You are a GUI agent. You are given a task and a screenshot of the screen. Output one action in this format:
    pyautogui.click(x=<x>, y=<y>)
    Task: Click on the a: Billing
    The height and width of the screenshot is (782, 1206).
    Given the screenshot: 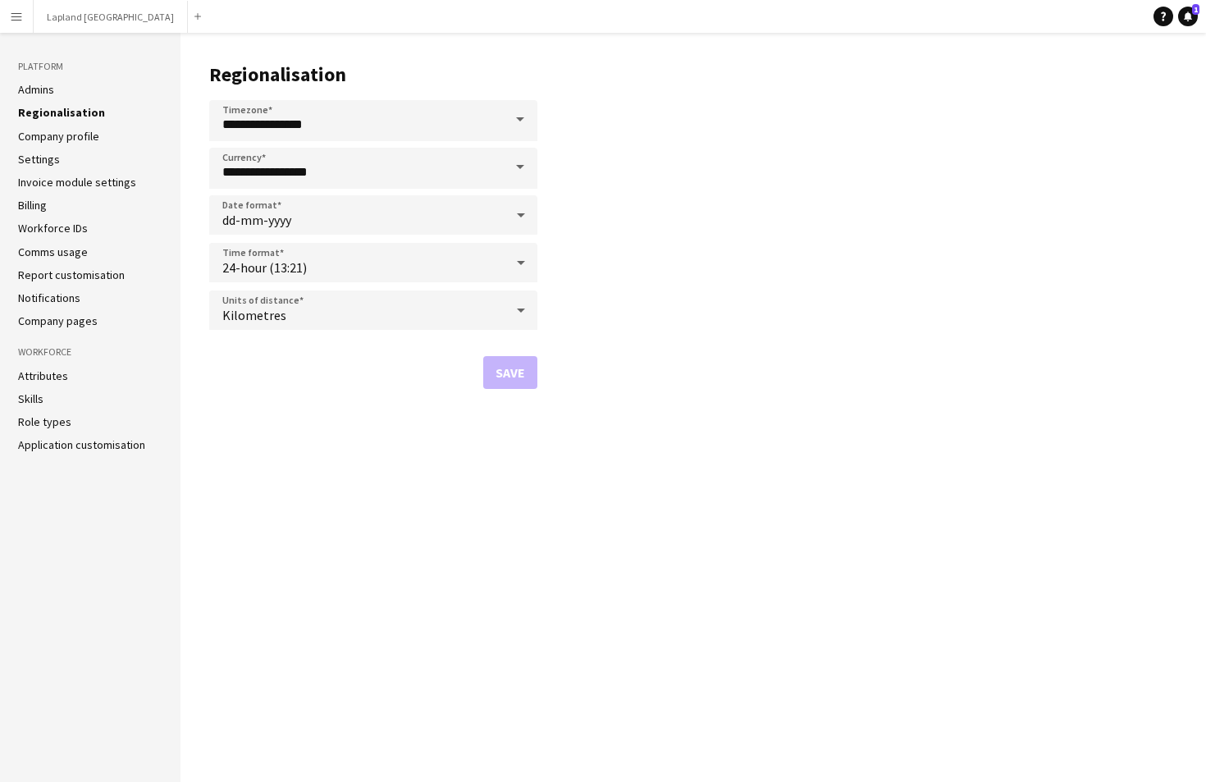 What is the action you would take?
    pyautogui.click(x=32, y=205)
    